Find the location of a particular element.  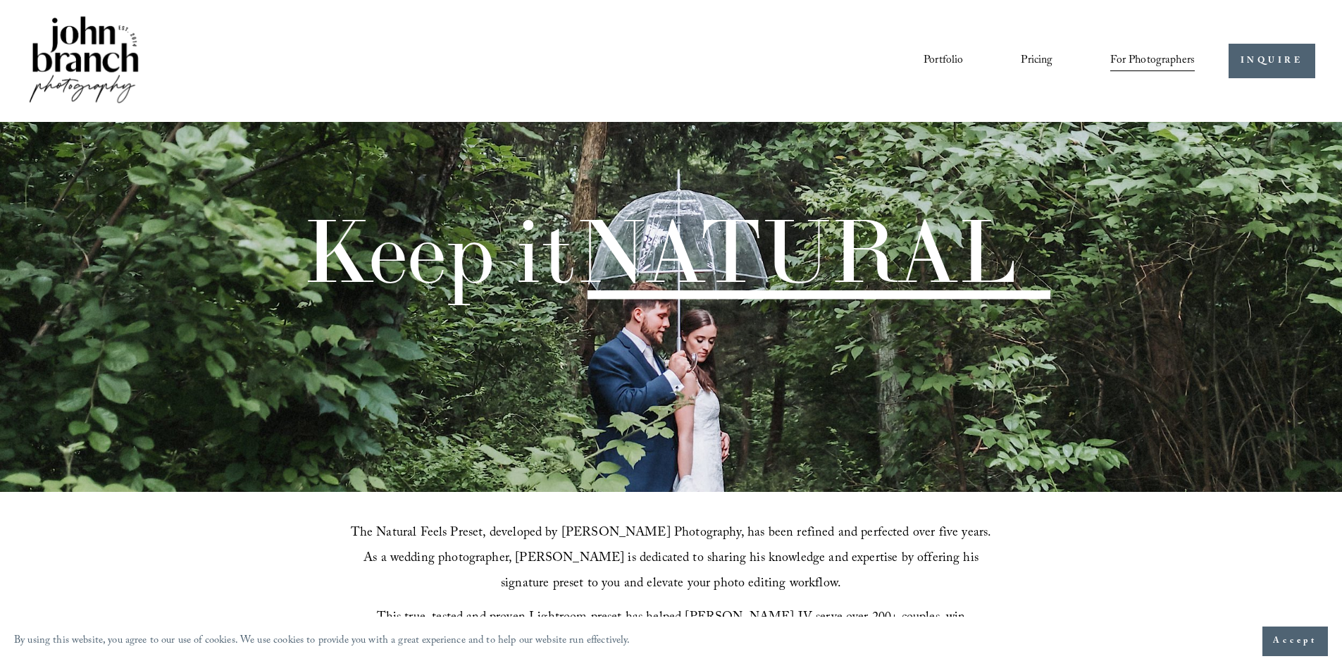

span: For Photographers is located at coordinates (1152, 61).